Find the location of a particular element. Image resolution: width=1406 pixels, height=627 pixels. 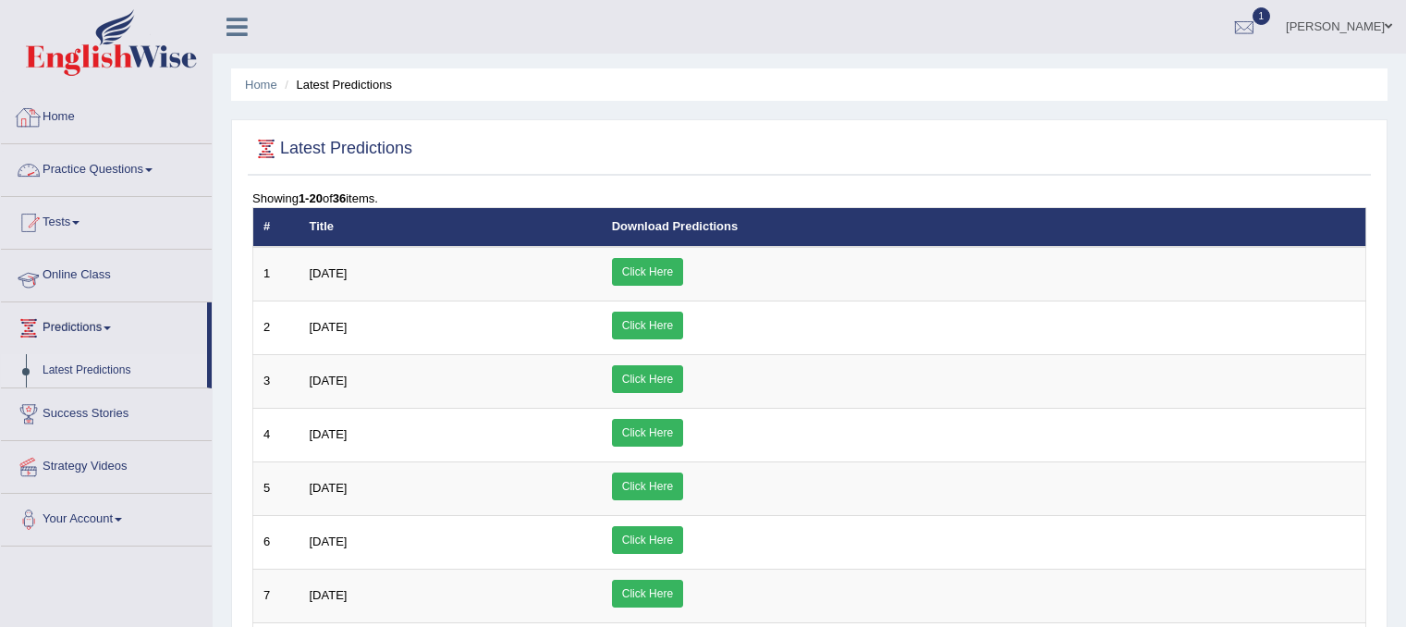

a: Strategy Videos is located at coordinates (106, 464).